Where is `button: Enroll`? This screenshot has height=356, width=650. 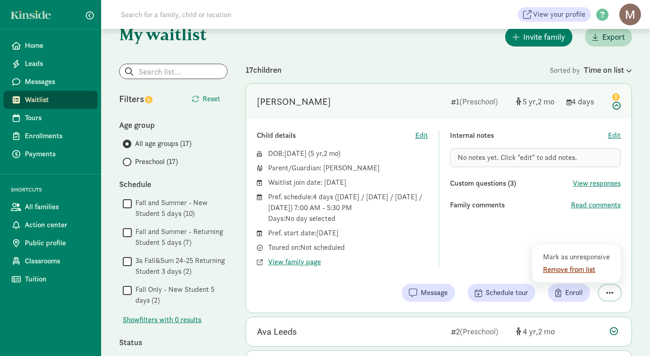
button: Enroll is located at coordinates (569, 293).